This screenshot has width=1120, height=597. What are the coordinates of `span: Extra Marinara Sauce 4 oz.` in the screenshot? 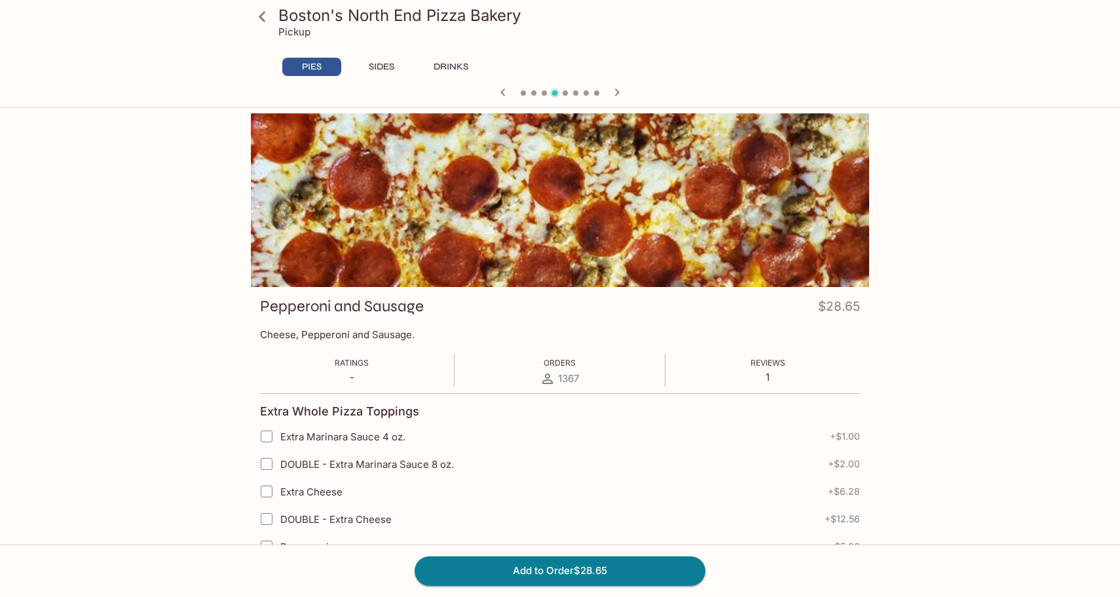 It's located at (343, 436).